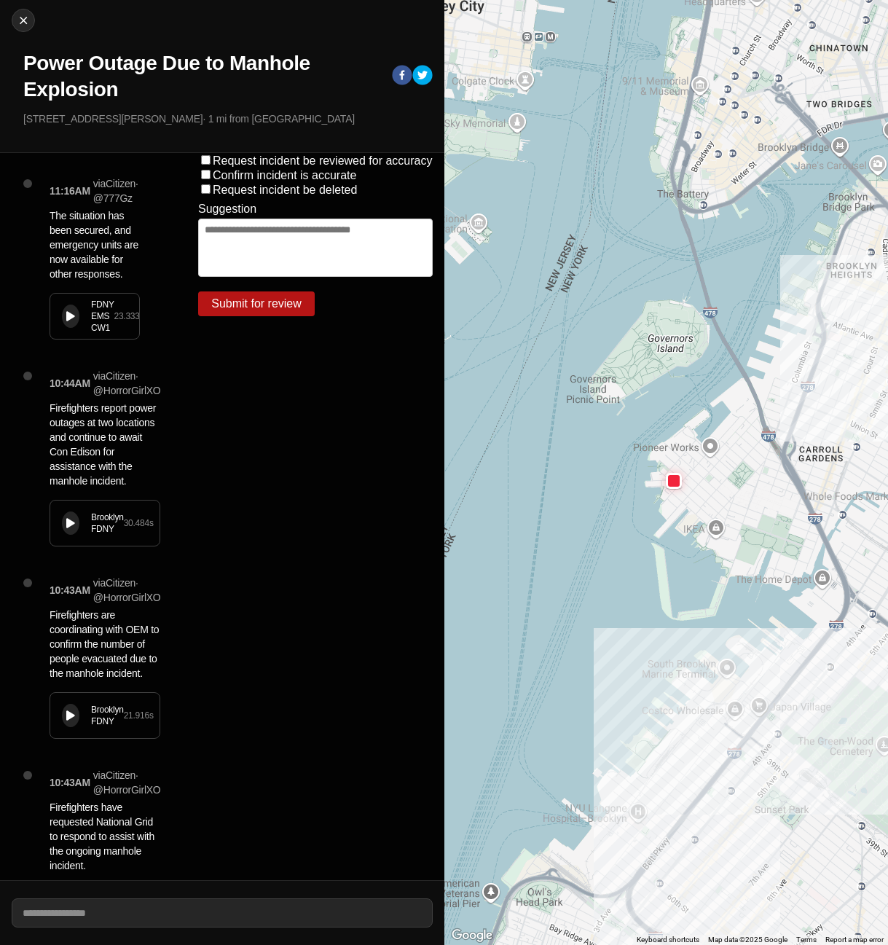  What do you see at coordinates (138, 523) in the screenshot?
I see `div: 30.484 s` at bounding box center [138, 523].